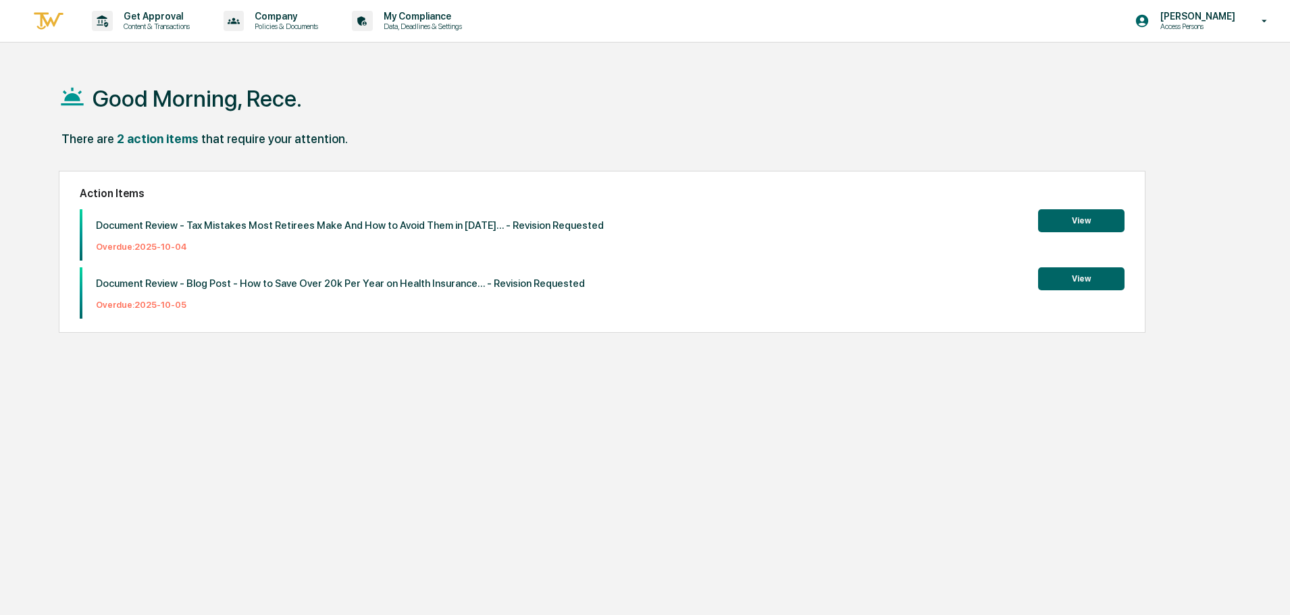  What do you see at coordinates (197, 99) in the screenshot?
I see `h1: Good Morning, Rece.` at bounding box center [197, 99].